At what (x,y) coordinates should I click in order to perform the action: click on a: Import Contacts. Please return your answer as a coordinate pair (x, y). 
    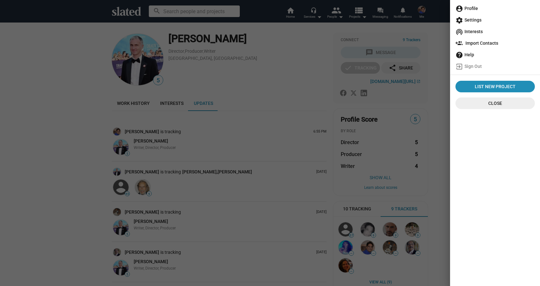
    Looking at the image, I should click on (495, 43).